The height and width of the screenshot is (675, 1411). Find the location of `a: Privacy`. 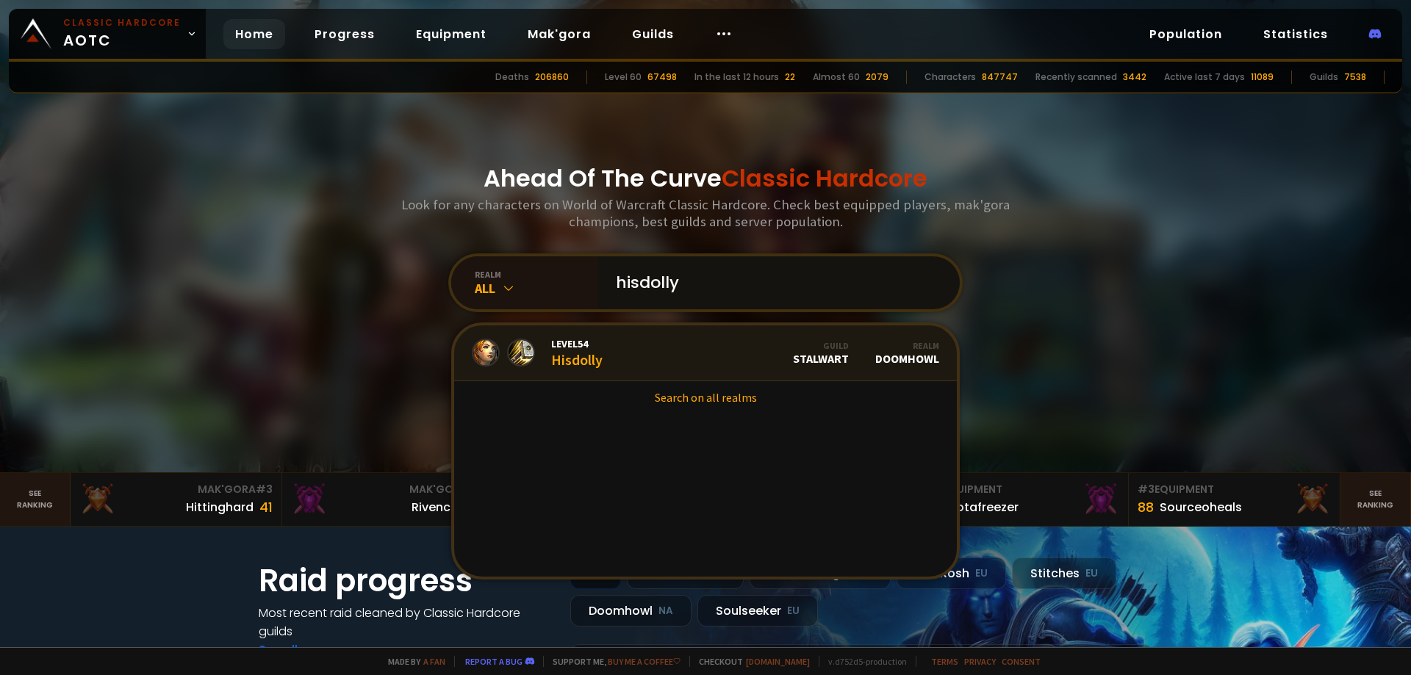

a: Privacy is located at coordinates (979, 661).